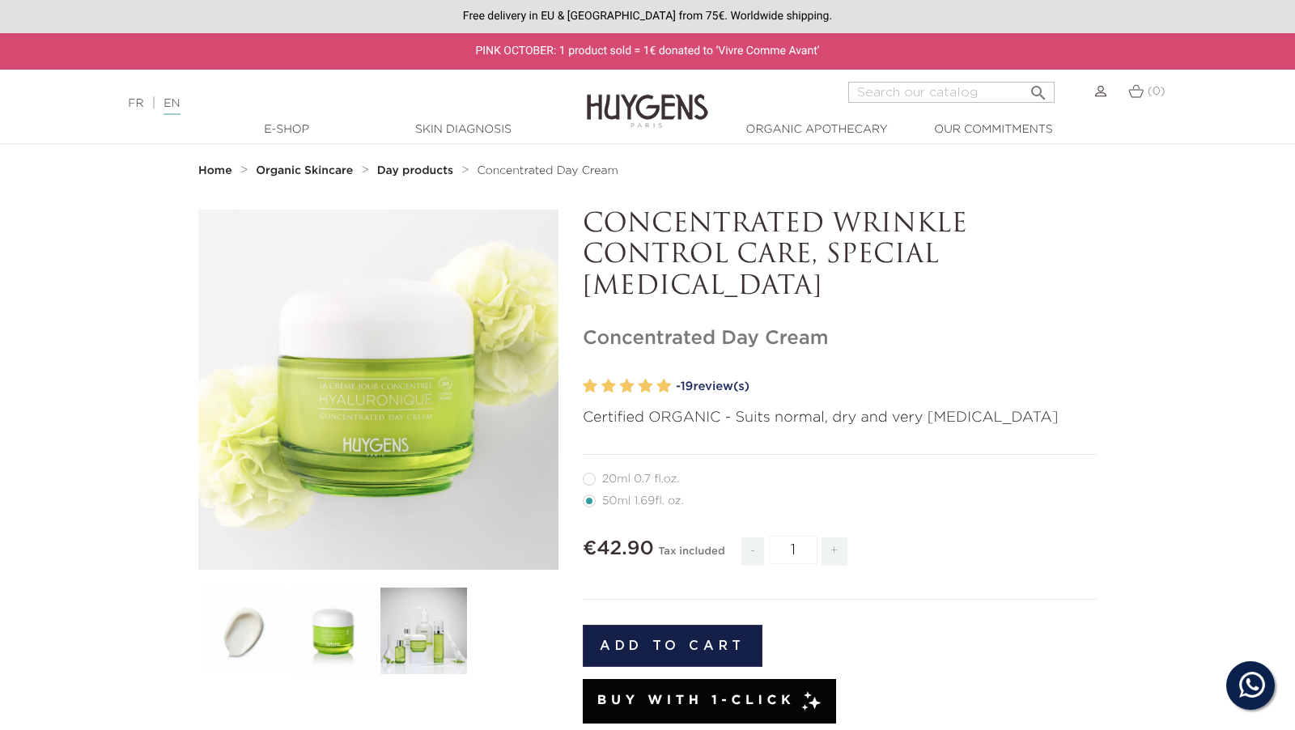 This screenshot has height=730, width=1295. What do you see at coordinates (627, 386) in the screenshot?
I see `label: 3` at bounding box center [627, 386].